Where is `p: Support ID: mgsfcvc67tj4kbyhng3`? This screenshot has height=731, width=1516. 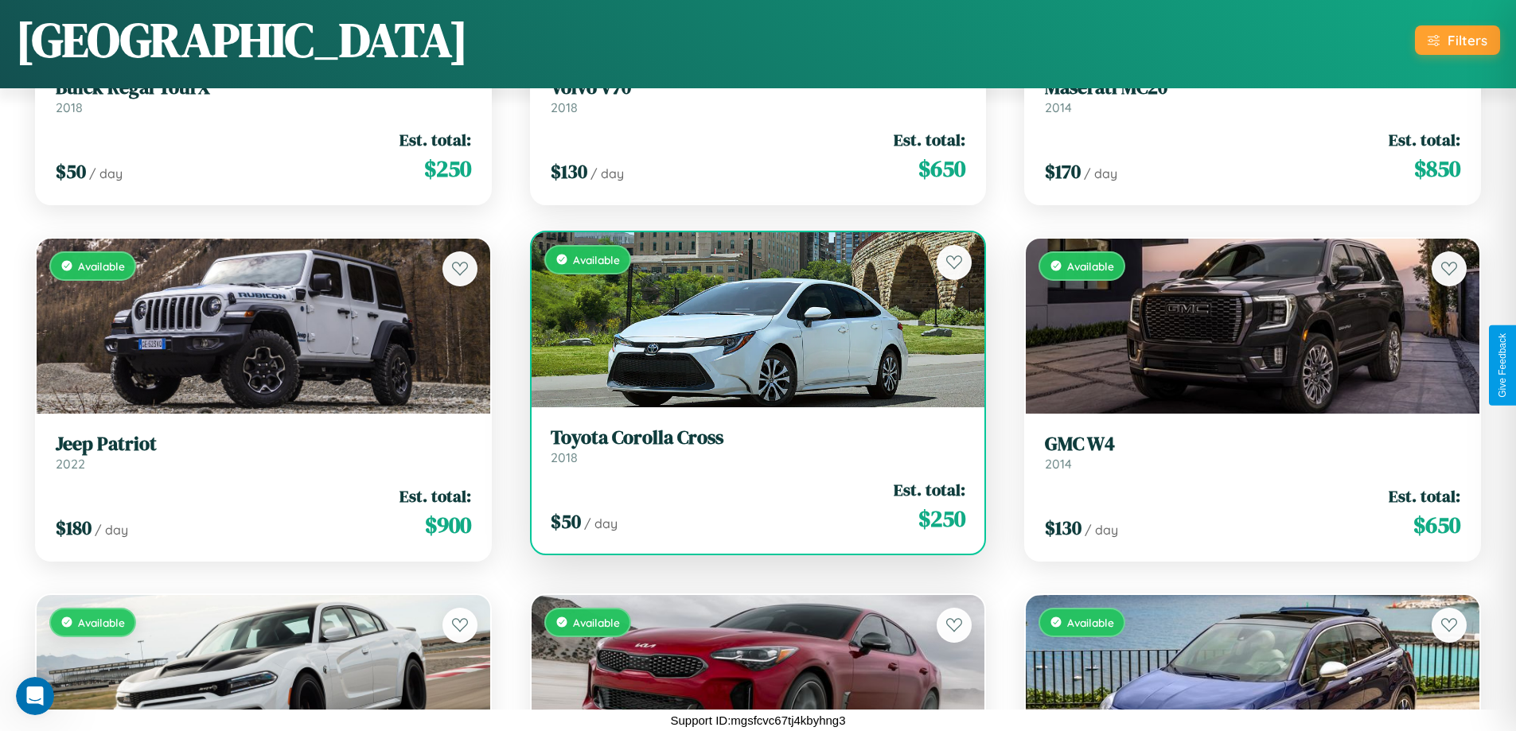 p: Support ID: mgsfcvc67tj4kbyhng3 is located at coordinates (758, 720).